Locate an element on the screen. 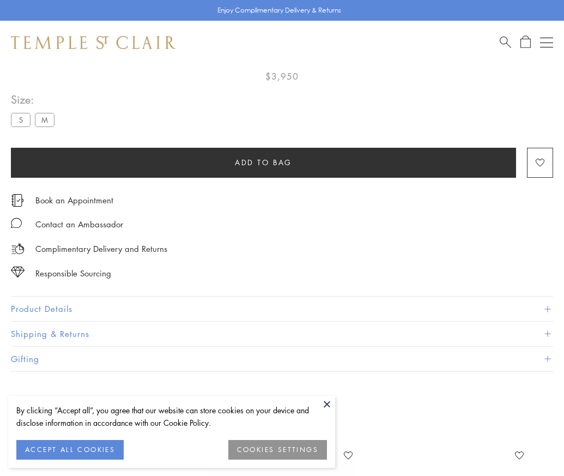 This screenshot has width=564, height=476. p: Enjoy Complimentary Delivery & Returns is located at coordinates (279, 10).